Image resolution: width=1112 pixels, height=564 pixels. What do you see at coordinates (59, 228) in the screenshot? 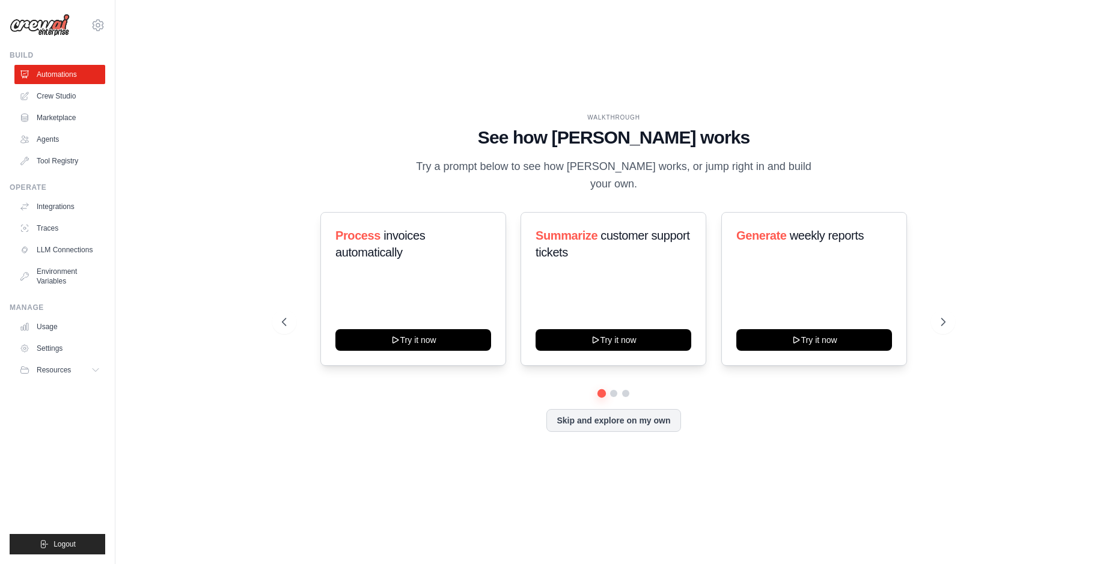
I see `a: Traces` at bounding box center [59, 228].